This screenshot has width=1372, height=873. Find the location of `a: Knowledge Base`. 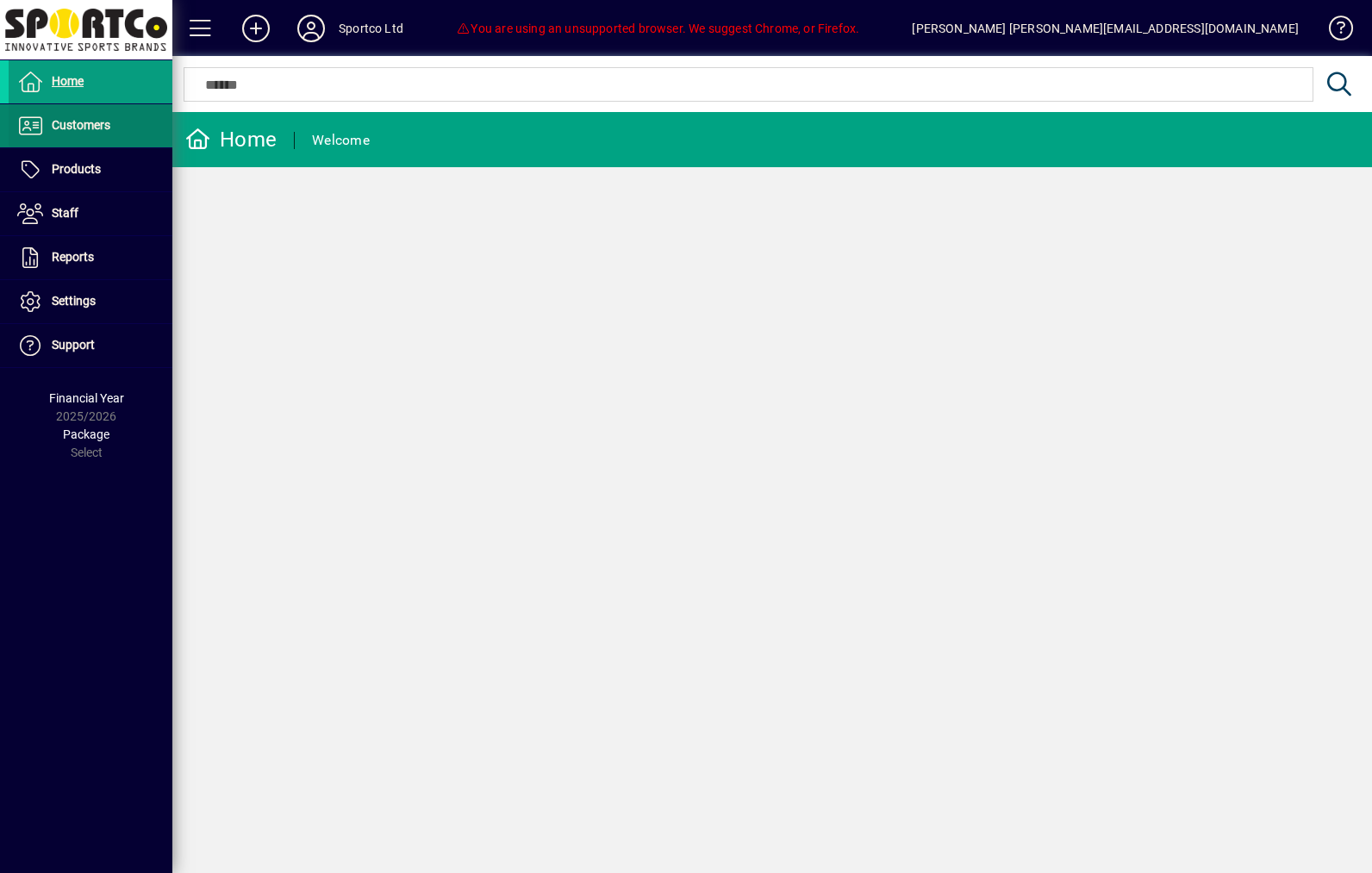

a: Knowledge Base is located at coordinates (1333, 31).